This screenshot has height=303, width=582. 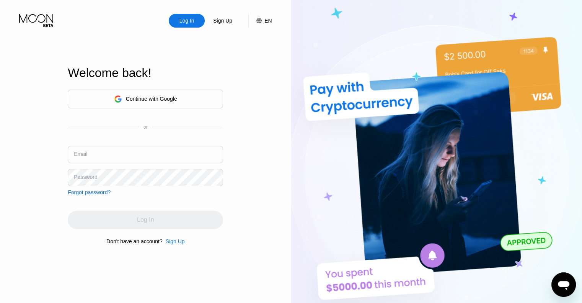 I want to click on div: or, so click(x=145, y=127).